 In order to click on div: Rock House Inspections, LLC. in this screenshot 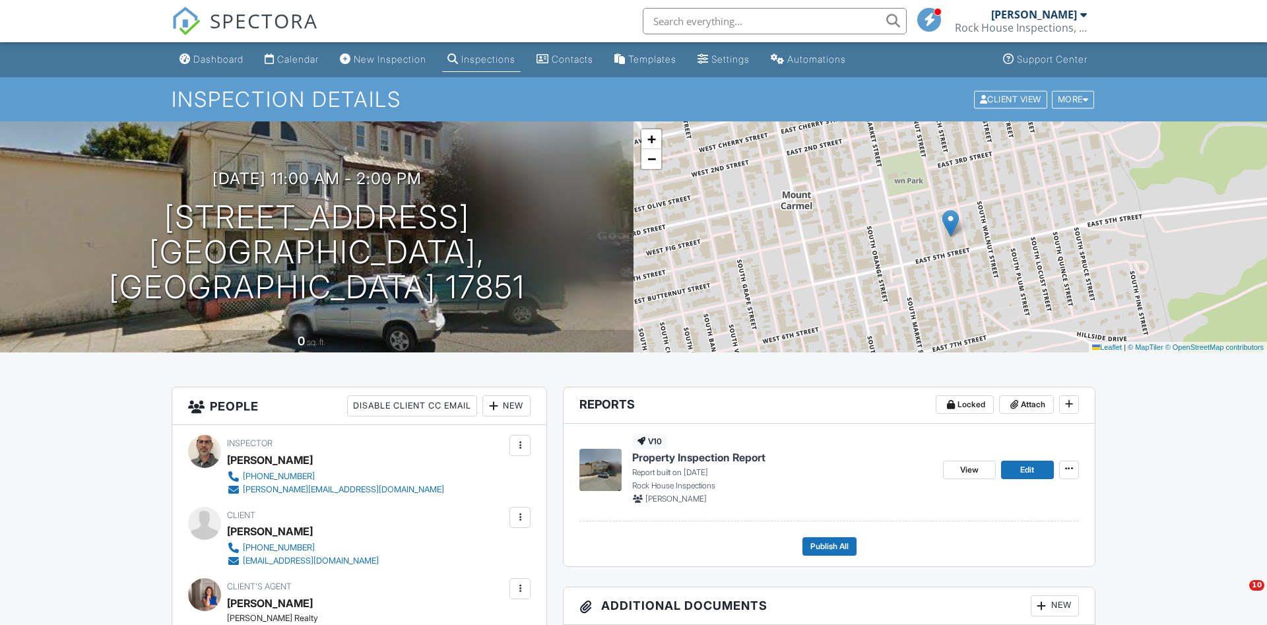, I will do `click(1021, 28)`.